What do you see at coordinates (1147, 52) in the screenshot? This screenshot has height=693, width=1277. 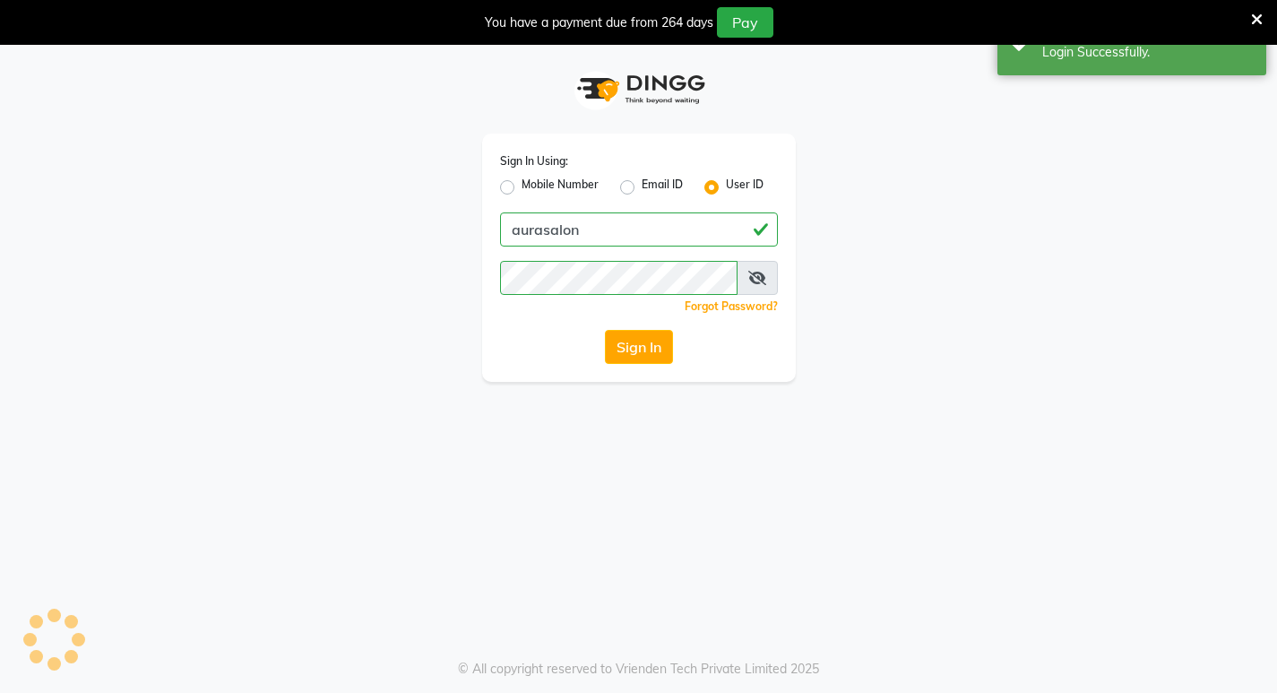 I see `div: Login Successfully.` at bounding box center [1147, 52].